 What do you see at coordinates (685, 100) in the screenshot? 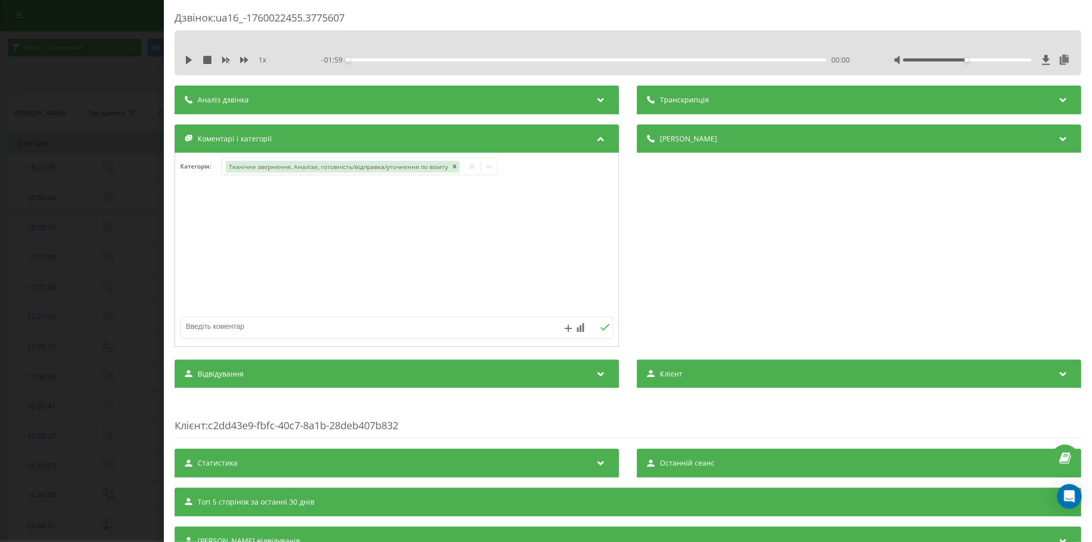
I see `span: Транскрипція` at bounding box center [685, 100].